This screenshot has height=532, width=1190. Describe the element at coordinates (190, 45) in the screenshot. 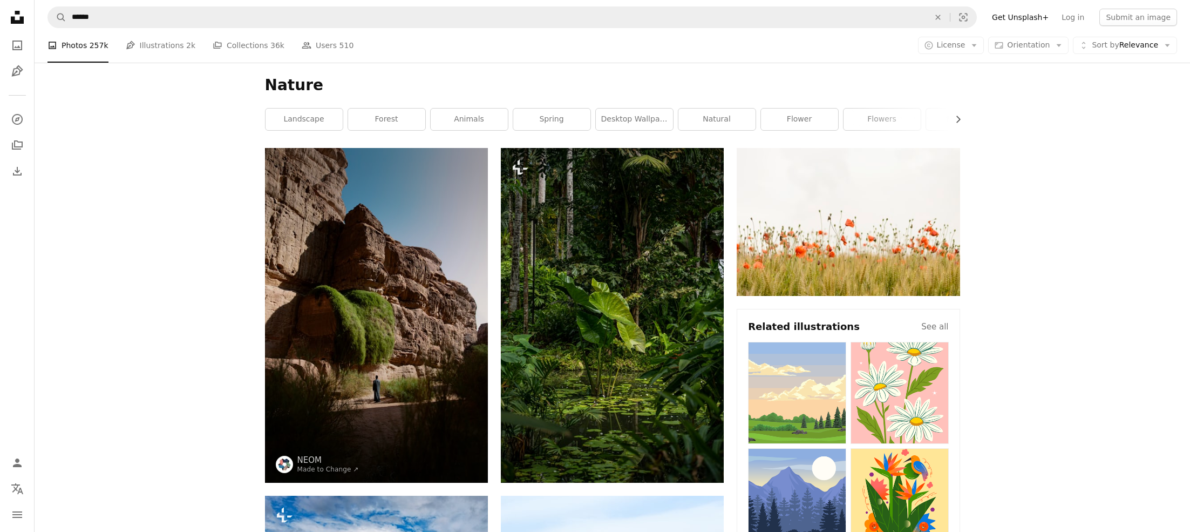

I see `span: 2k` at that location.